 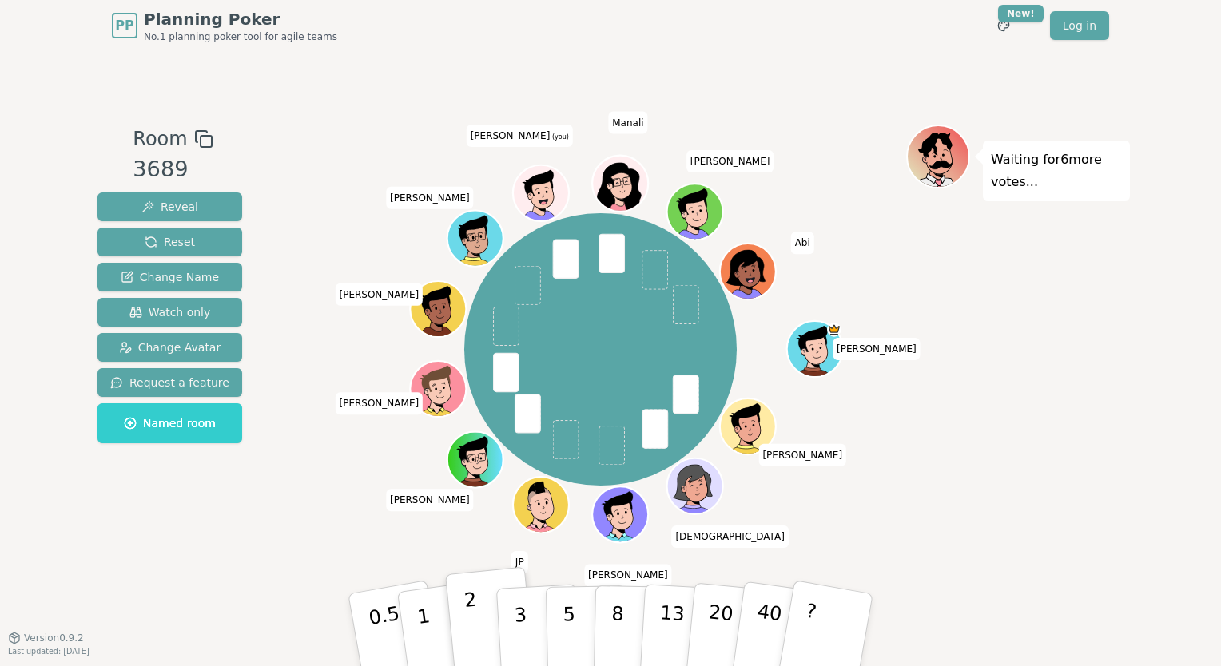 What do you see at coordinates (169, 423) in the screenshot?
I see `button: Named room` at bounding box center [169, 423].